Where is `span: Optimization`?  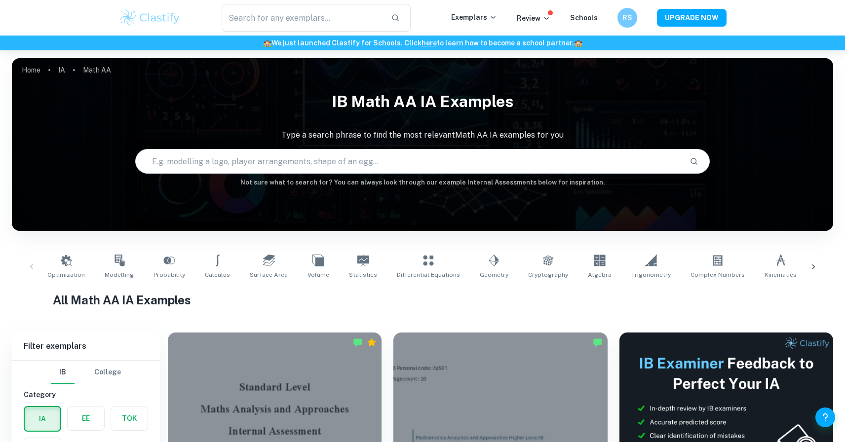
span: Optimization is located at coordinates (66, 275).